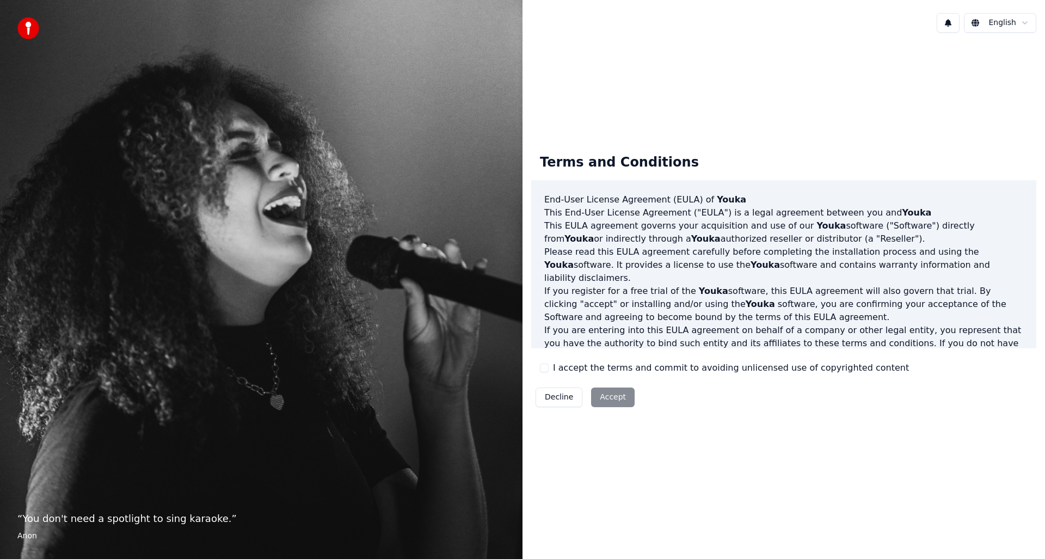 The image size is (1045, 559). Describe the element at coordinates (784, 304) in the screenshot. I see `p: If you register for a free trial of the software, this EULA agreement will also govern that trial...` at that location.